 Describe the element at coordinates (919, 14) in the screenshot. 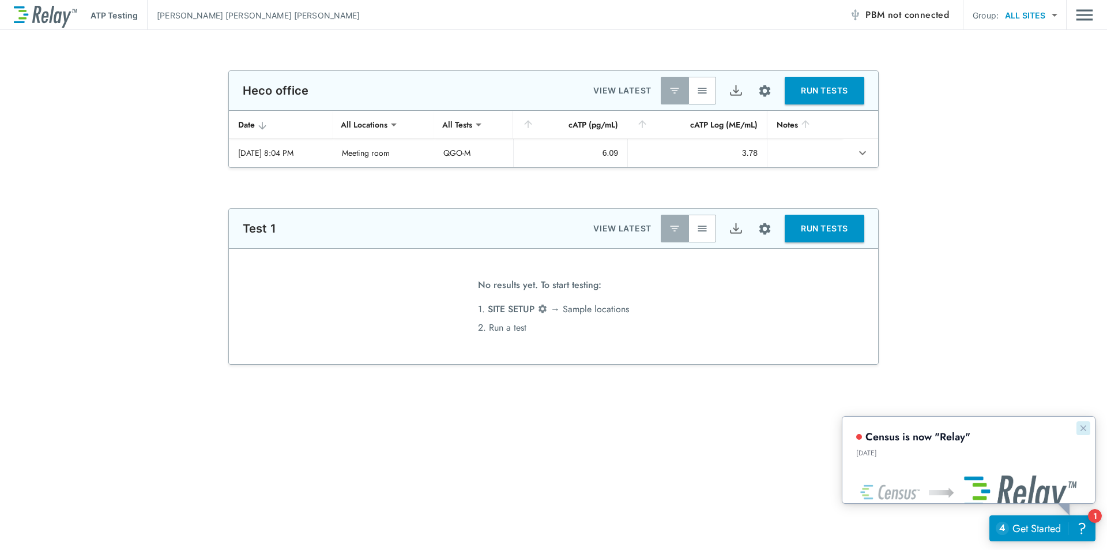

I see `span: not connected` at that location.